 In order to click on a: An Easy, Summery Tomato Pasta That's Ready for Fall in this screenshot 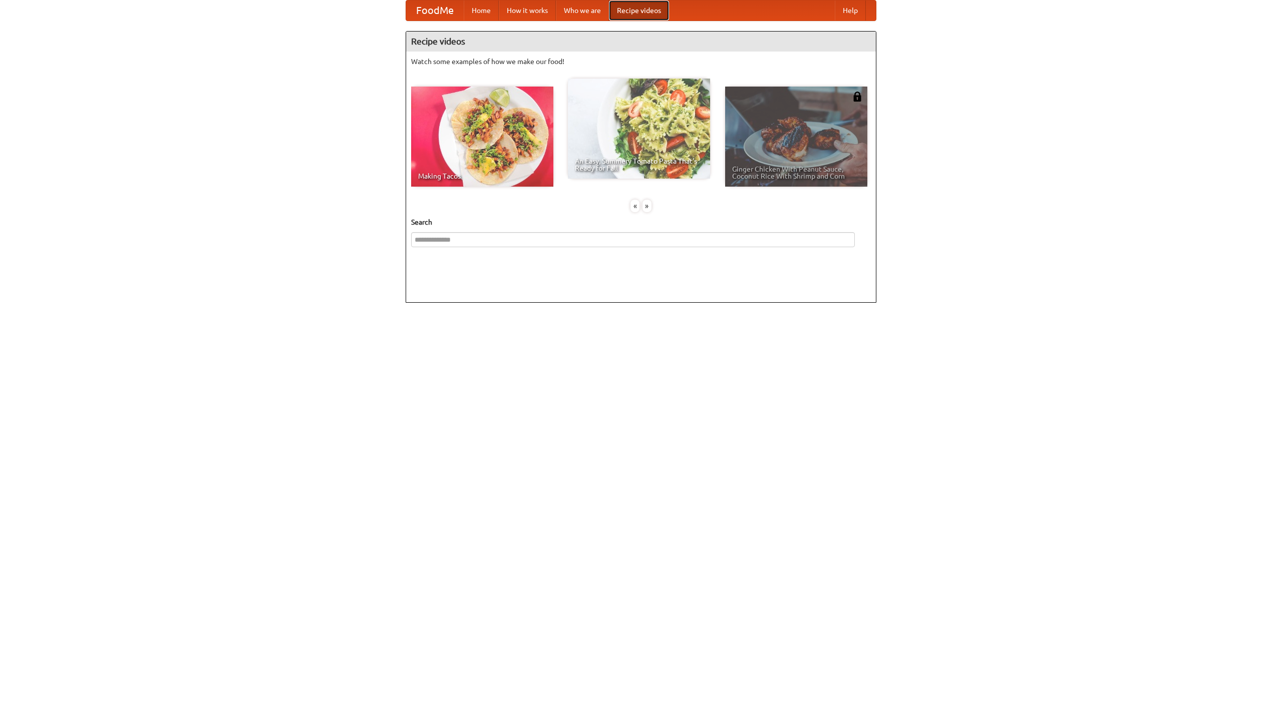, I will do `click(639, 129)`.